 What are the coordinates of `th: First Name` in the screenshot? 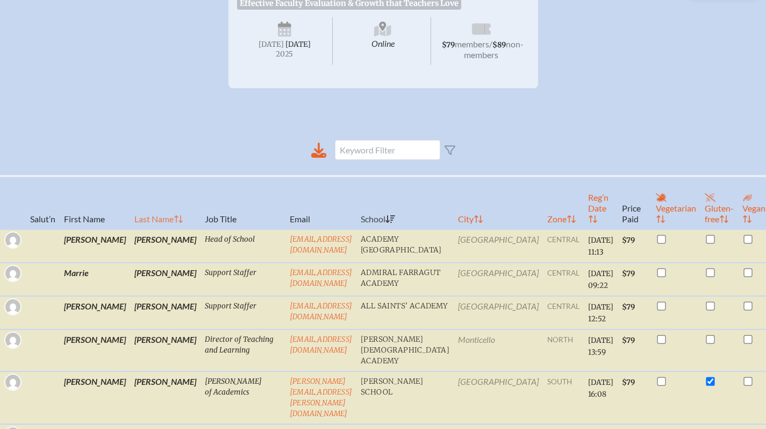 It's located at (95, 202).